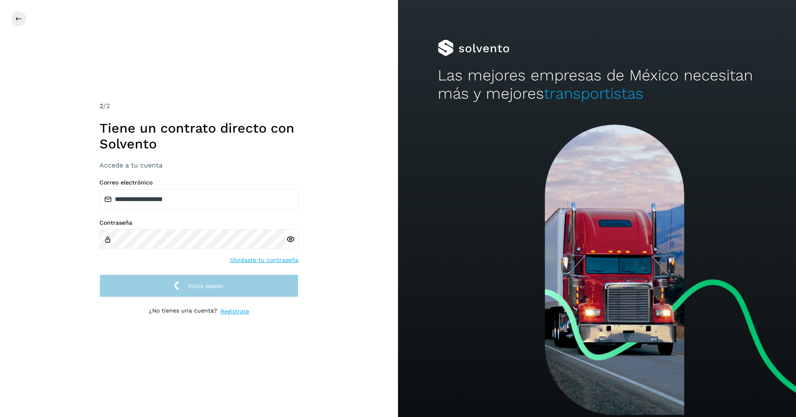 The width and height of the screenshot is (796, 417). Describe the element at coordinates (101, 106) in the screenshot. I see `span: 2` at that location.